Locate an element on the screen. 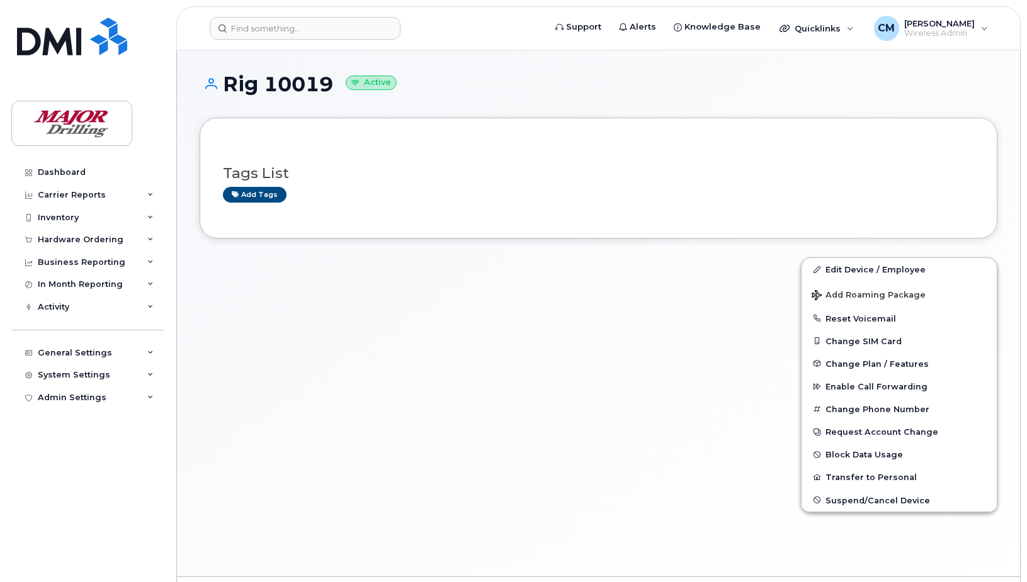 The height and width of the screenshot is (582, 1027). button: Change SIM Card is located at coordinates (899, 341).